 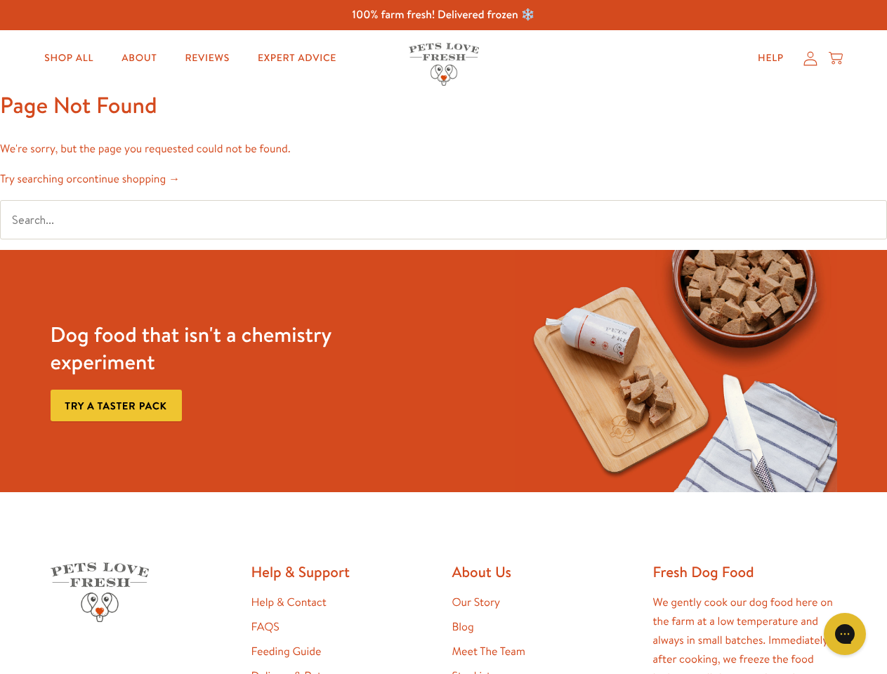 What do you see at coordinates (139, 58) in the screenshot?
I see `a: About` at bounding box center [139, 58].